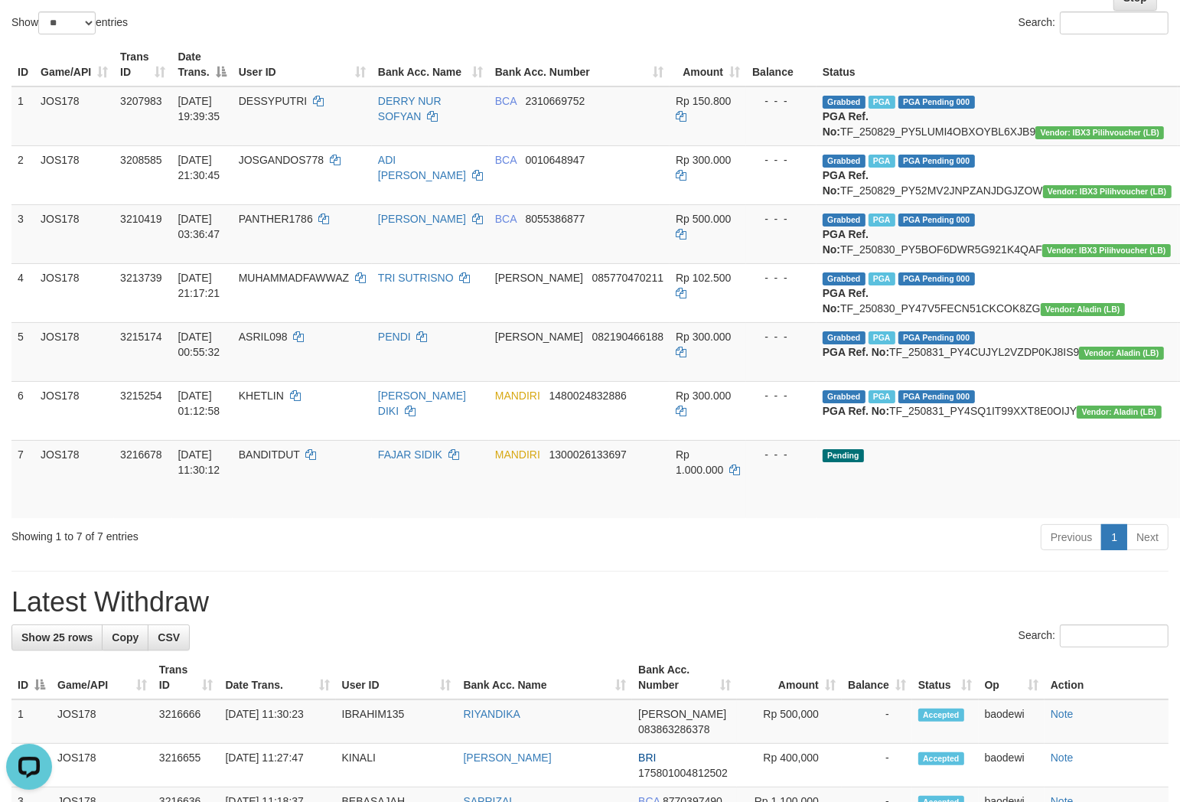  Describe the element at coordinates (281, 160) in the screenshot. I see `span: JOSGANDOS778` at that location.